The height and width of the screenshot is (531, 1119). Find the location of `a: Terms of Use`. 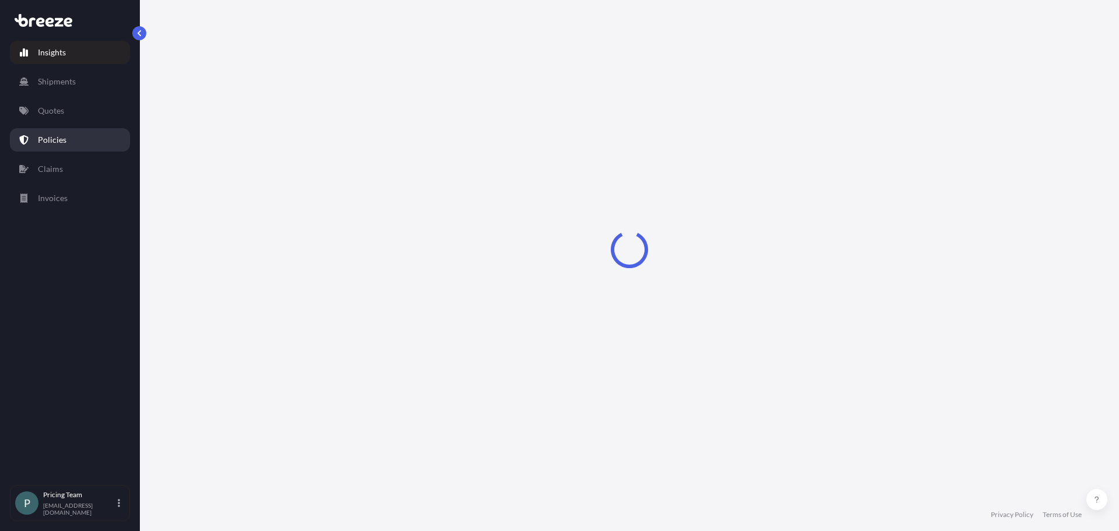

a: Terms of Use is located at coordinates (1062, 515).